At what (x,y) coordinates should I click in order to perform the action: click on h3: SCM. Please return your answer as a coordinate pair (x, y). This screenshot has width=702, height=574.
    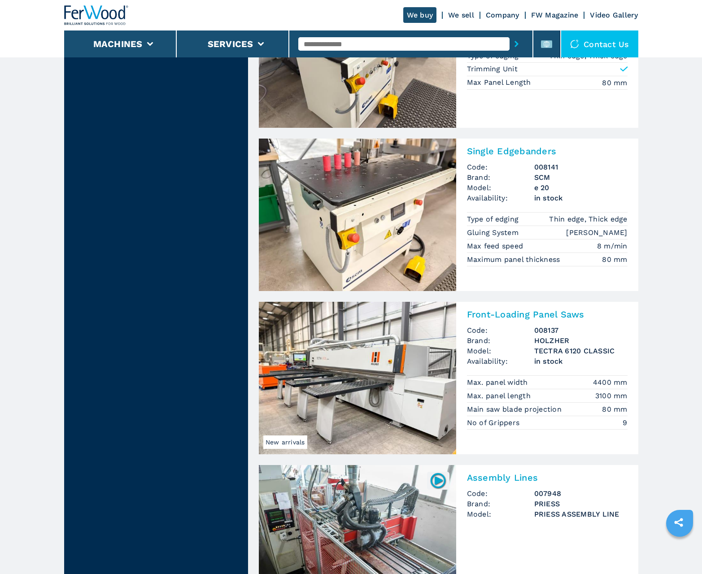
    Looking at the image, I should click on (581, 177).